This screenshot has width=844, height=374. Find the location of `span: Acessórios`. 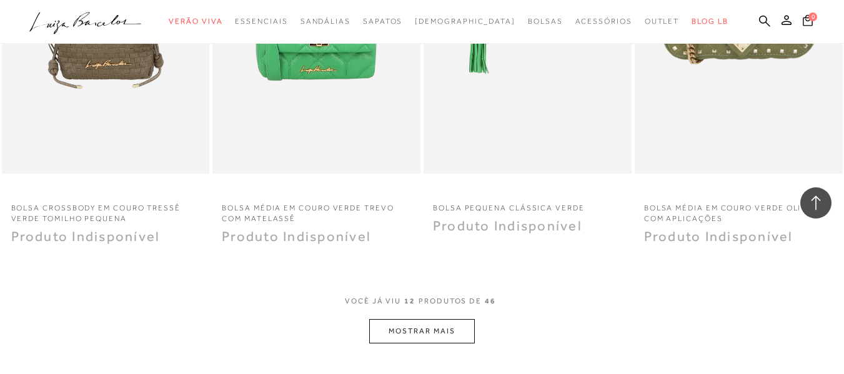

span: Acessórios is located at coordinates (603, 21).